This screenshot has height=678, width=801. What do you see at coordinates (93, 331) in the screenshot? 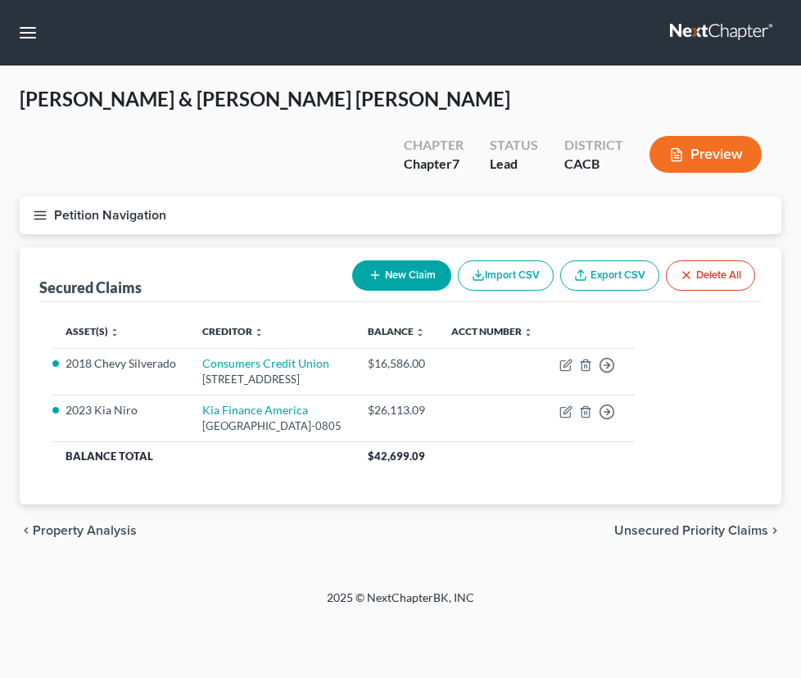
I see `a: Asset(s) unfold_more` at bounding box center [93, 331].